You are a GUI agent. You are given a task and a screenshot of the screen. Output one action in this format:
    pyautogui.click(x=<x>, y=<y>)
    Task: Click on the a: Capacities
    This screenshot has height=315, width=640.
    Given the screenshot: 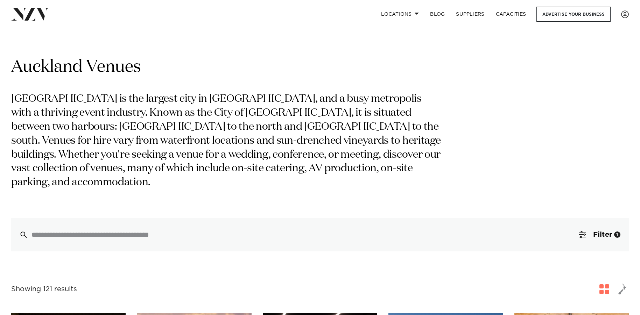 What is the action you would take?
    pyautogui.click(x=511, y=14)
    